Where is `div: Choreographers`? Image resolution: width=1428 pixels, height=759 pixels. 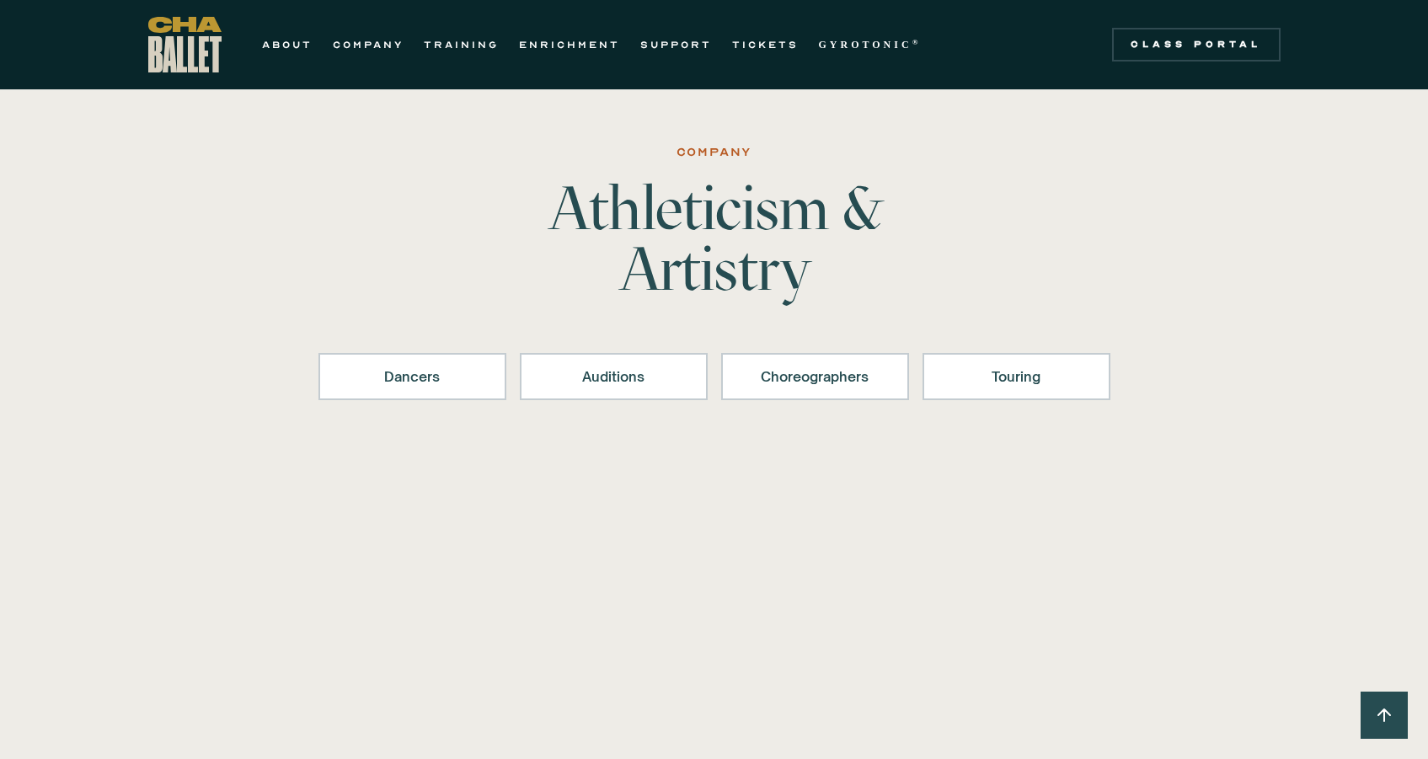 div: Choreographers is located at coordinates (815, 377).